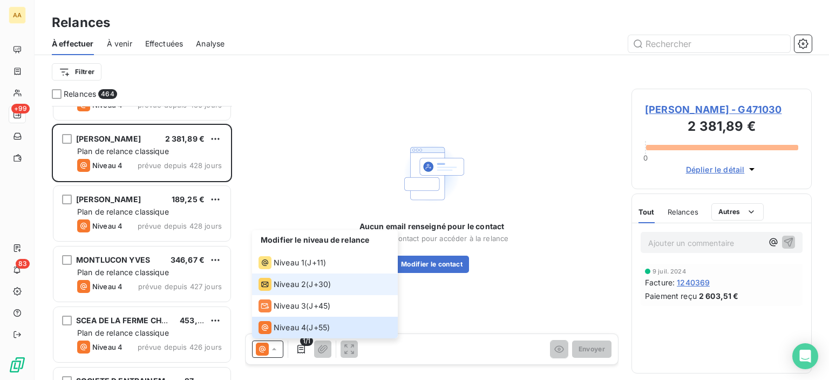  What do you see at coordinates (592, 349) in the screenshot?
I see `button: Envoyer` at bounding box center [592, 349].